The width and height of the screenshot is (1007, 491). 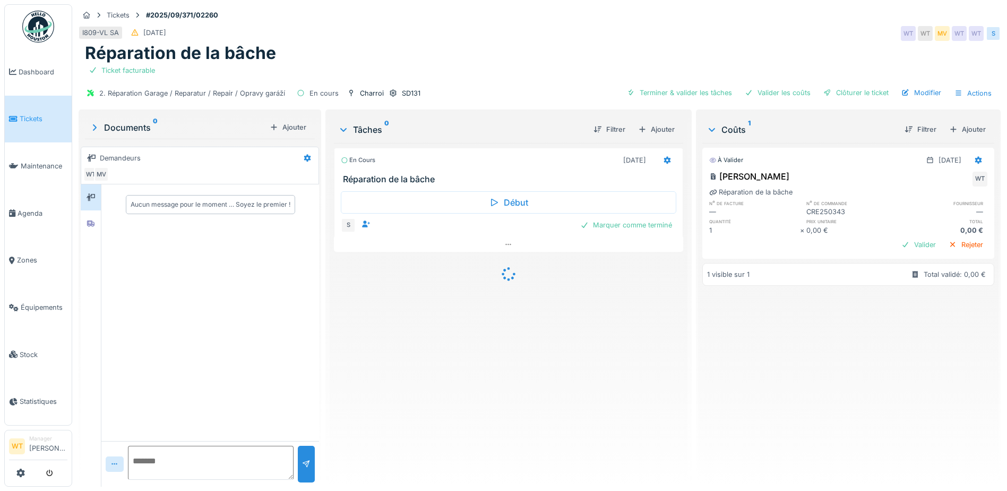 I want to click on div: Coûts, so click(x=801, y=130).